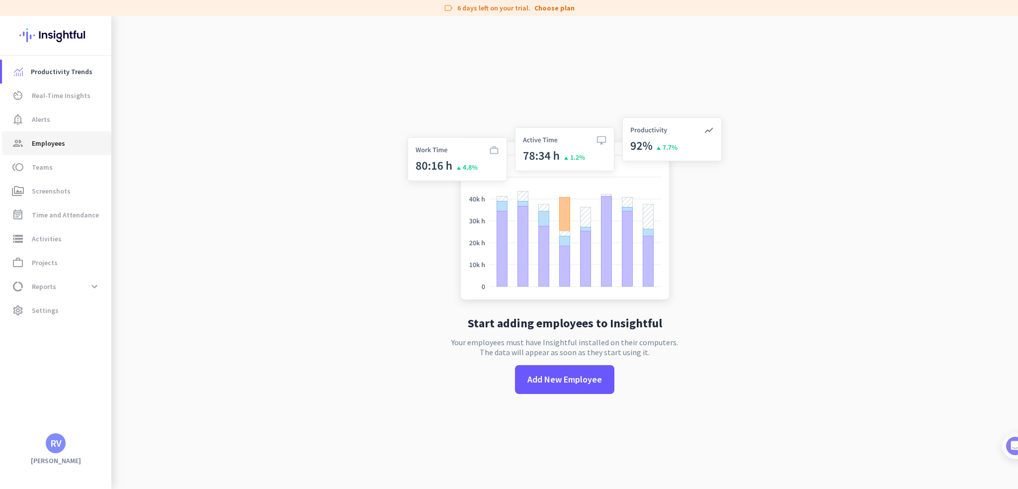  What do you see at coordinates (48, 143) in the screenshot?
I see `span: Employees` at bounding box center [48, 143].